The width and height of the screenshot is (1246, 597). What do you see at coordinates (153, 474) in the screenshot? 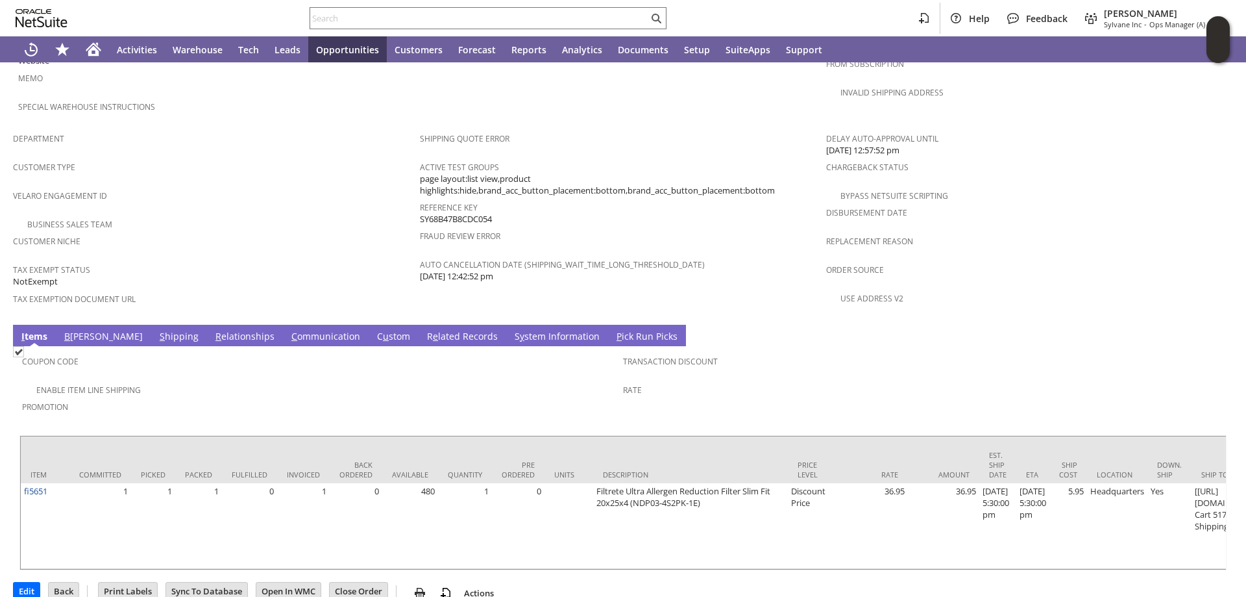
I see `div: Picked` at bounding box center [153, 474].